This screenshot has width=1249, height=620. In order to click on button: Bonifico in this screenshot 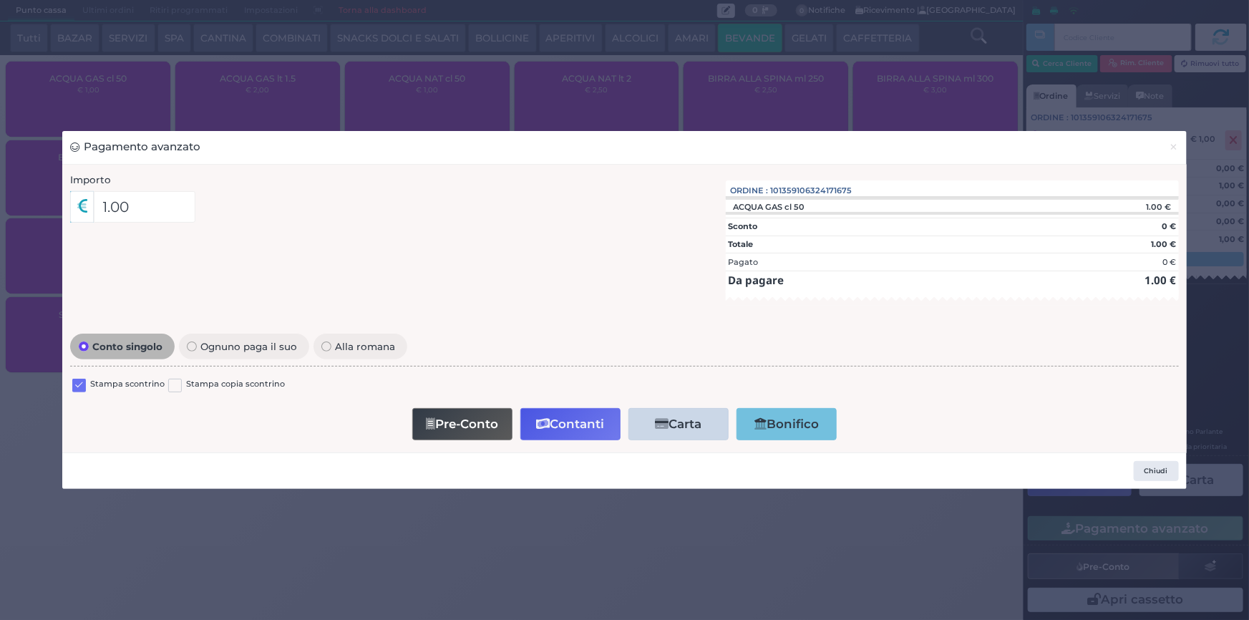, I will do `click(787, 424)`.